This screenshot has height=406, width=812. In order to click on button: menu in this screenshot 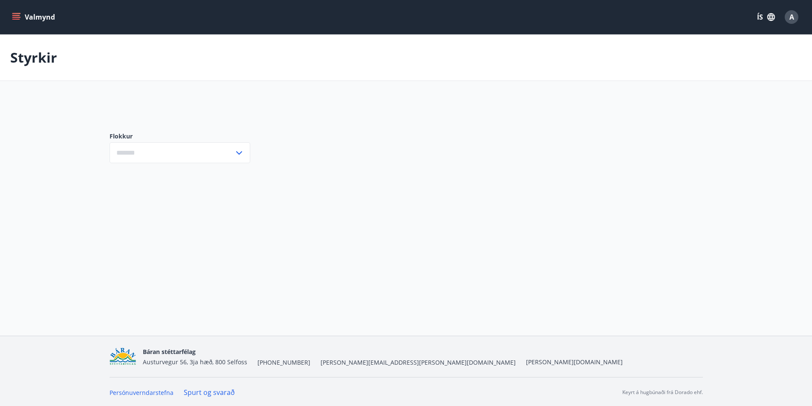, I will do `click(34, 17)`.